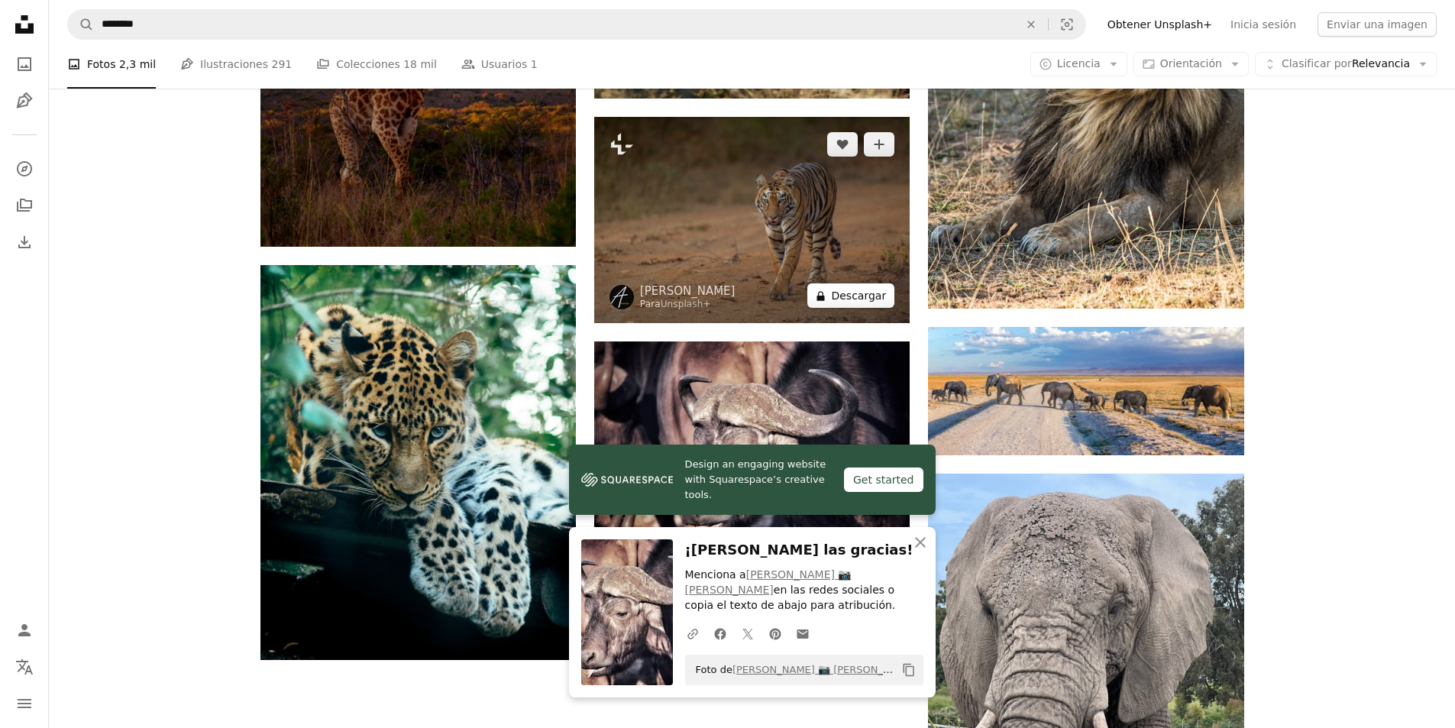 The width and height of the screenshot is (1455, 728). I want to click on a: Colecciones, so click(24, 205).